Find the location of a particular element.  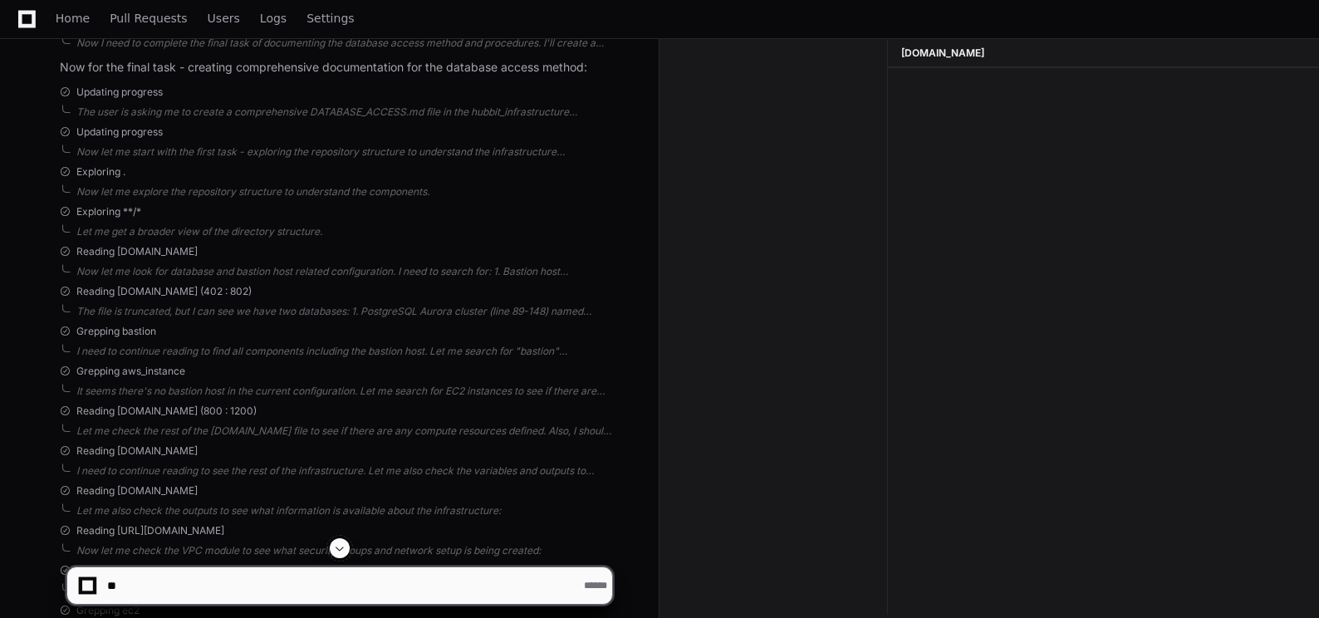

div: Now I need to complete the final task of documenting the database access method and procedures. I... is located at coordinates (344, 43).